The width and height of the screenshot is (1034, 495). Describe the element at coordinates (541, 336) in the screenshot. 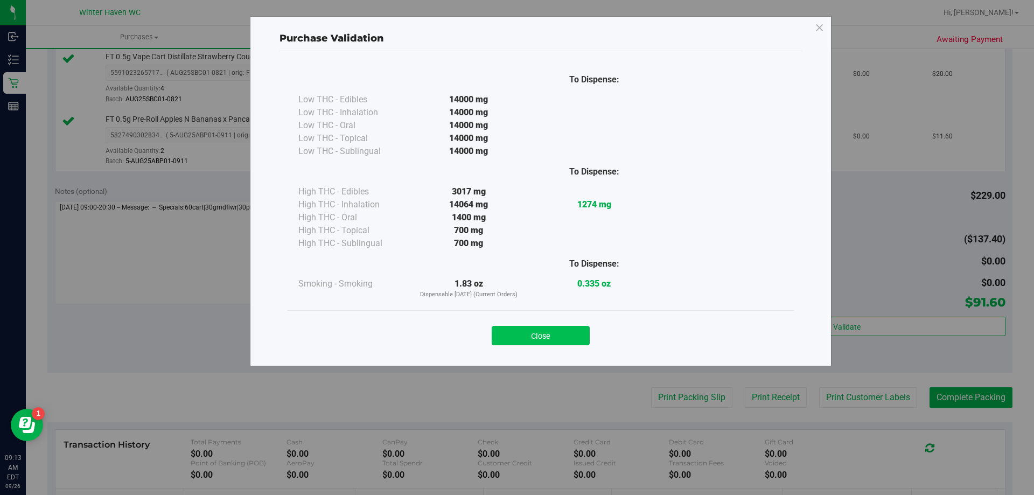

I see `button: Close` at that location.